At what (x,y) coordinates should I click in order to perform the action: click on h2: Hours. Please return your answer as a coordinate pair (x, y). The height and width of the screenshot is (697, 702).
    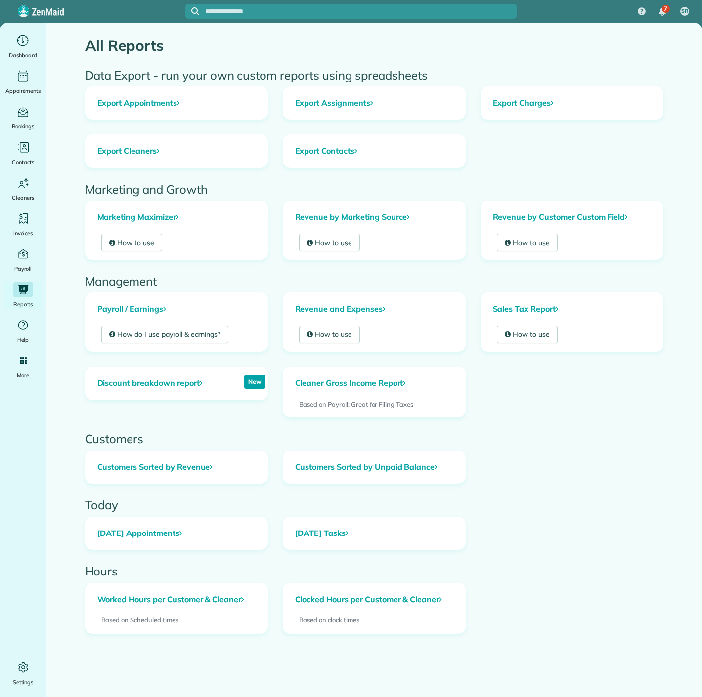
    Looking at the image, I should click on (374, 571).